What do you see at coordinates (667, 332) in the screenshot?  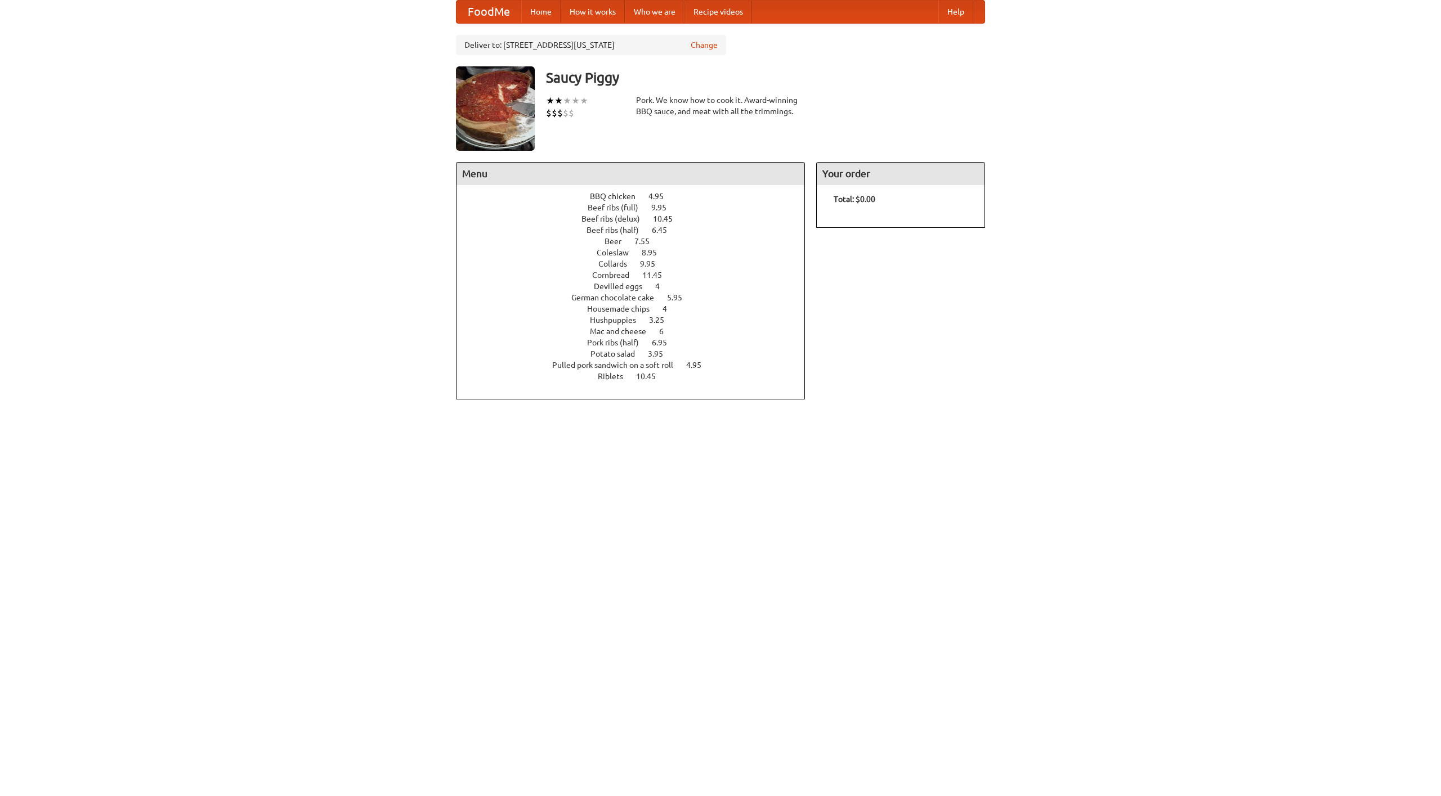 I see `span: 6` at bounding box center [667, 332].